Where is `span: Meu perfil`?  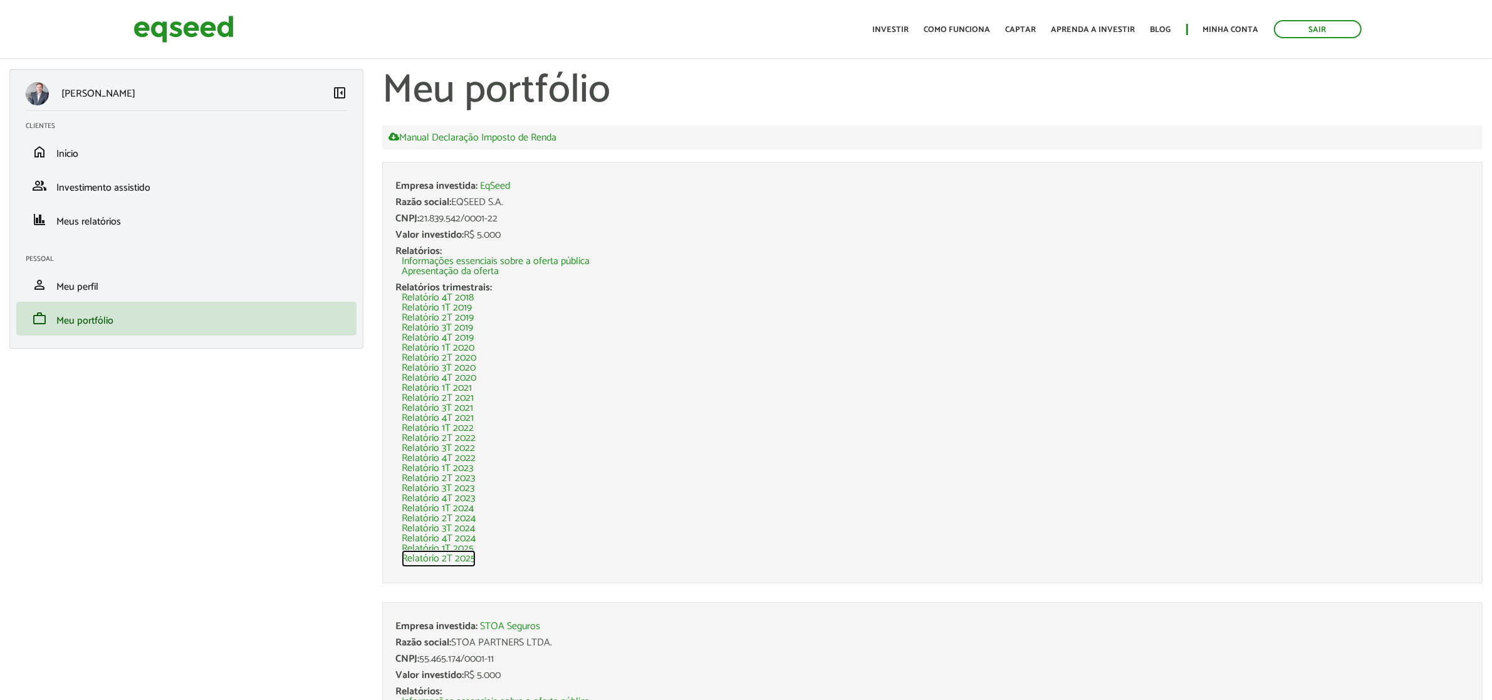 span: Meu perfil is located at coordinates (77, 286).